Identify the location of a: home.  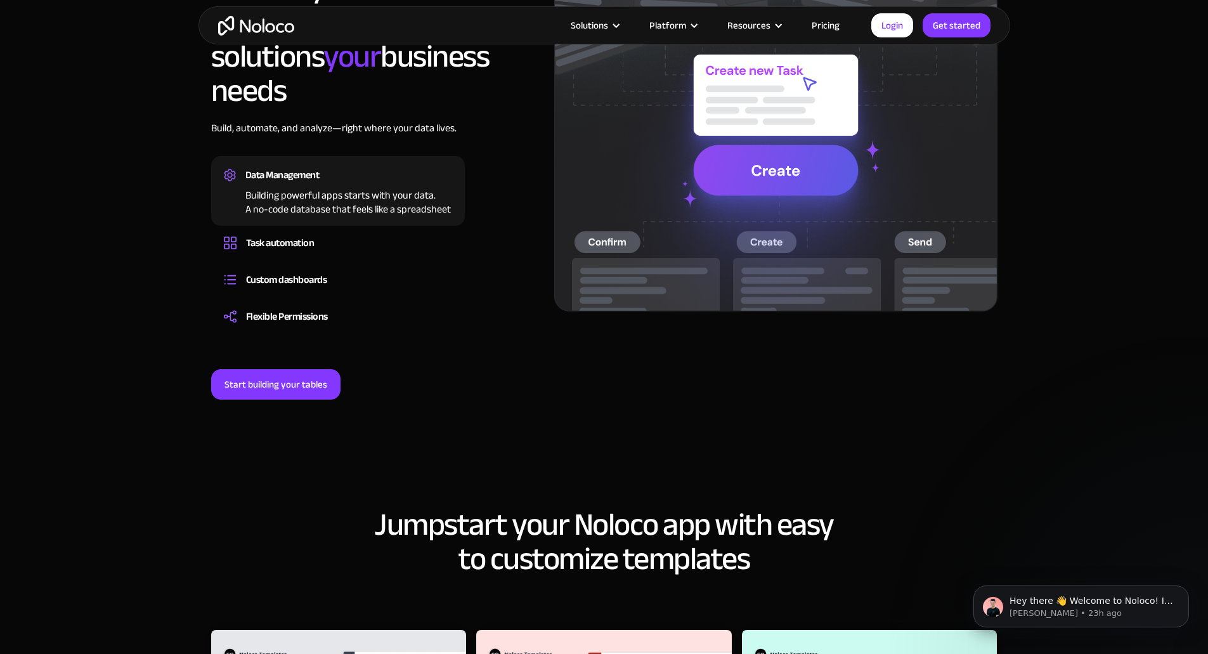
(256, 25).